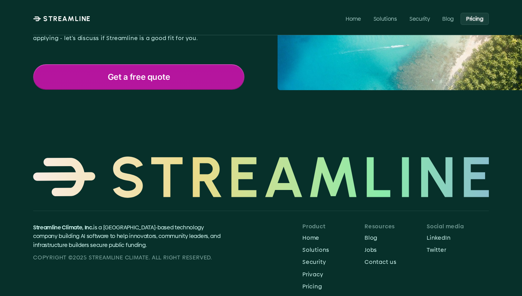  Describe the element at coordinates (333, 274) in the screenshot. I see `p: Privacy` at that location.